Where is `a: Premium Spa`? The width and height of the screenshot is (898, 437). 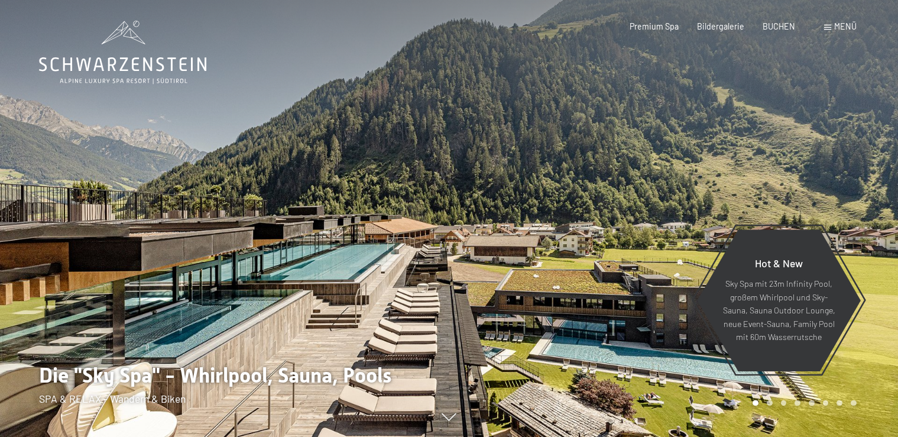 a: Premium Spa is located at coordinates (654, 26).